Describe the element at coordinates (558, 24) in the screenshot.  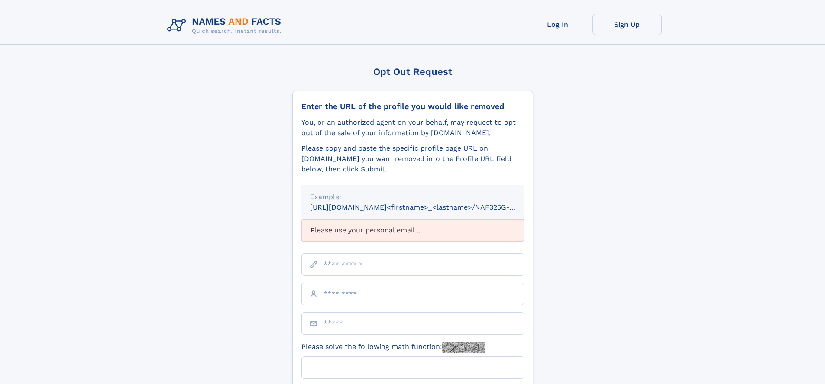
I see `a: Log In` at that location.